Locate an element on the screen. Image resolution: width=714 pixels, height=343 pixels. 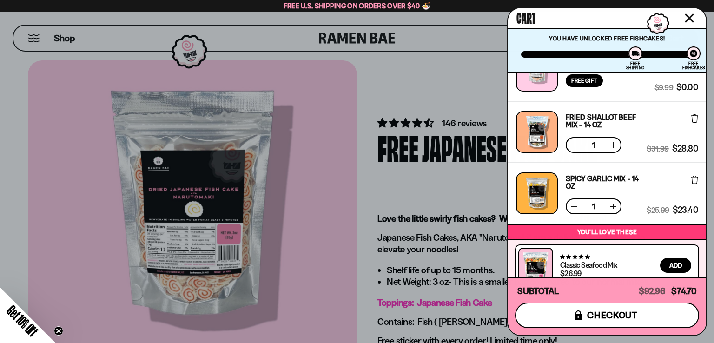
span: $9.99 is located at coordinates (664, 87).